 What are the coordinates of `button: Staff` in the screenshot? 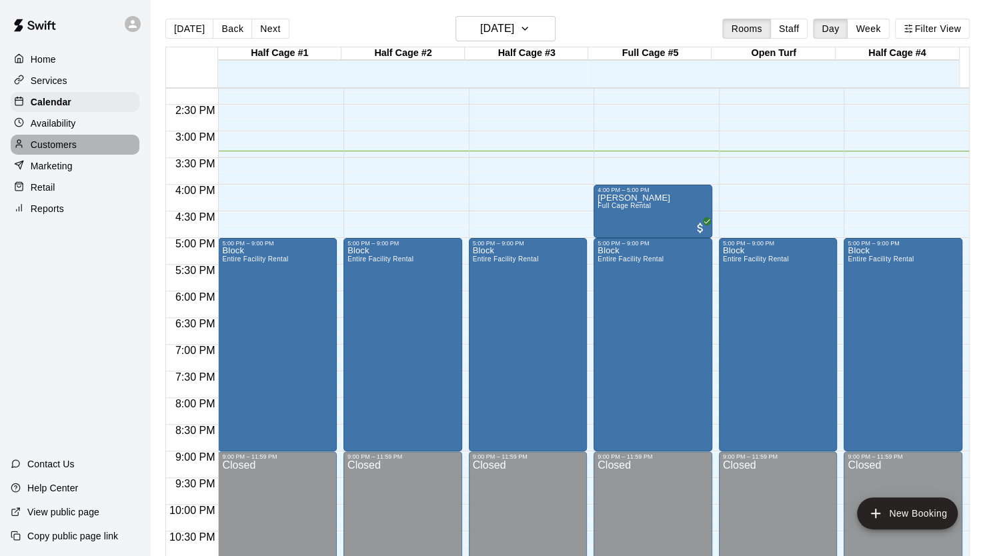 It's located at (789, 29).